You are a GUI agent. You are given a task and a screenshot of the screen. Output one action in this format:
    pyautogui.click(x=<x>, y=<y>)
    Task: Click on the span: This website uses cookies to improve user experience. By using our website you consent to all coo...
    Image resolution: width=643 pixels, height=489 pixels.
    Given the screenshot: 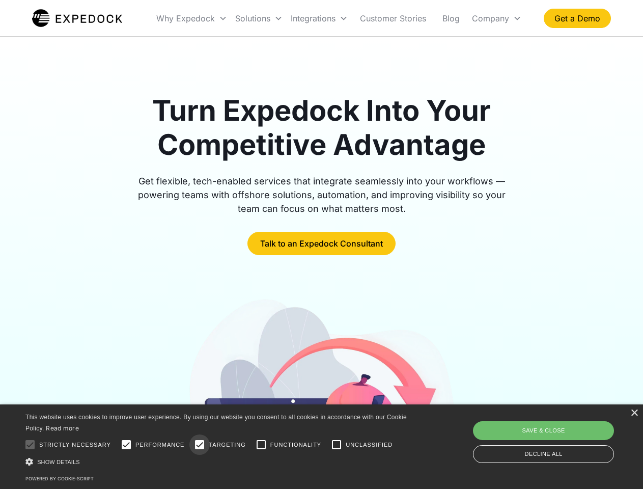 What is the action you would take?
    pyautogui.click(x=216, y=422)
    